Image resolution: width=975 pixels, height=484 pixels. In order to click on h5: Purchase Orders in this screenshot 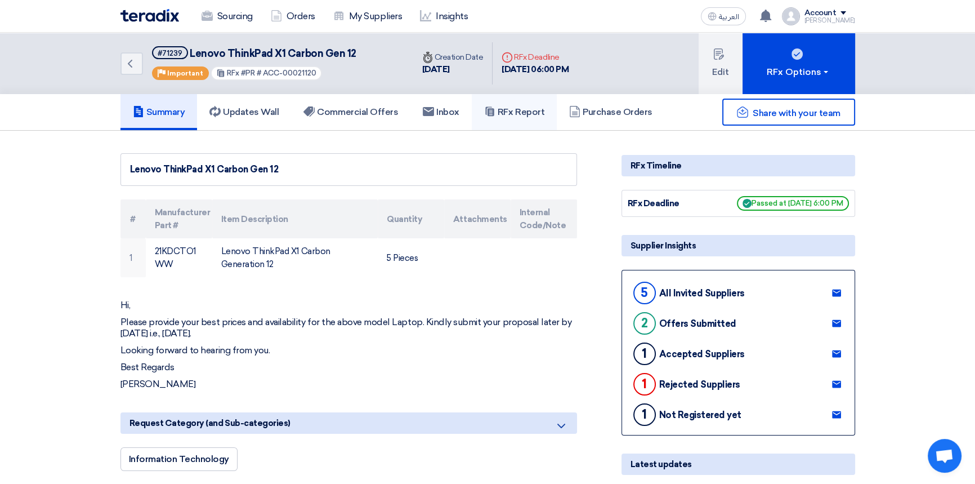, I will do `click(611, 112)`.